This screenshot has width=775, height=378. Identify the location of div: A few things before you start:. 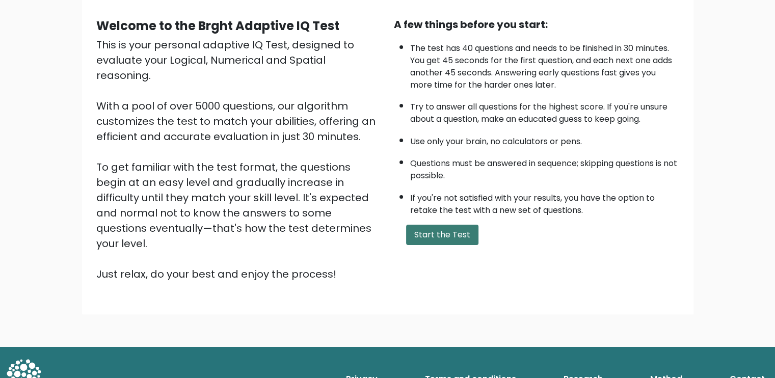
(537, 24).